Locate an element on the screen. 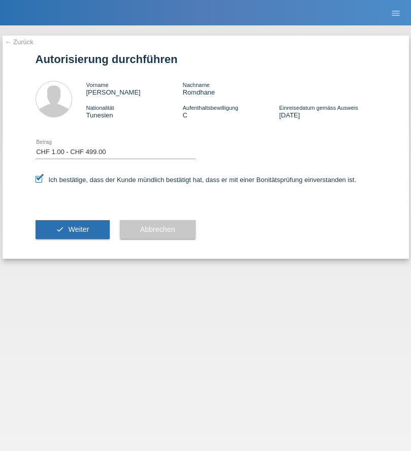 This screenshot has width=411, height=451. label: Ich bestätige, dass der Kunde mündlich bestätigt hat, dass er mit einer Bonitätsprüfung einversta... is located at coordinates (196, 179).